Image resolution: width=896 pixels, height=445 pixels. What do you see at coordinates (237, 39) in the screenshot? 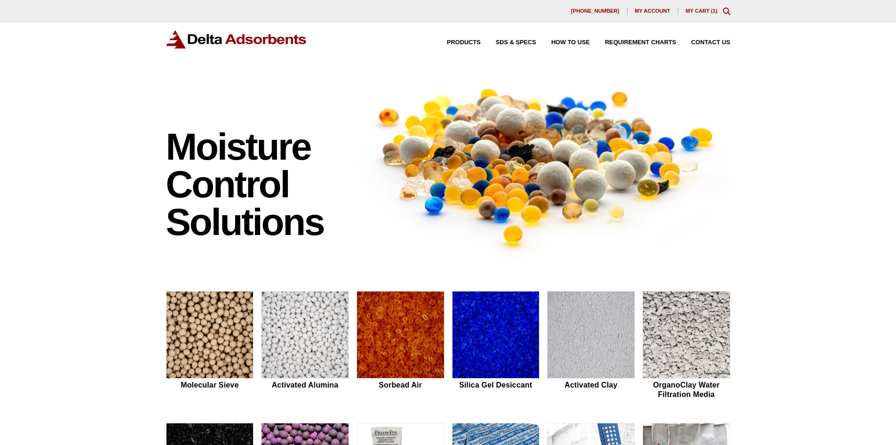
I see `a: Delta Adsorbents` at bounding box center [237, 39].